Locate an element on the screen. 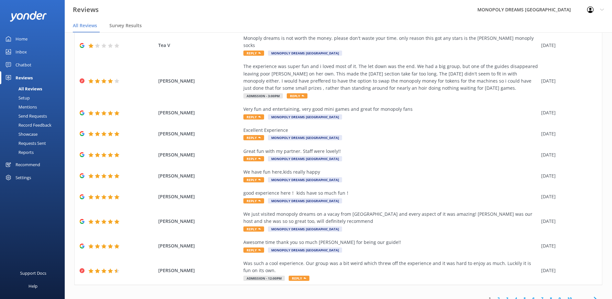 The height and width of the screenshot is (299, 612). div: Home is located at coordinates (21, 39).